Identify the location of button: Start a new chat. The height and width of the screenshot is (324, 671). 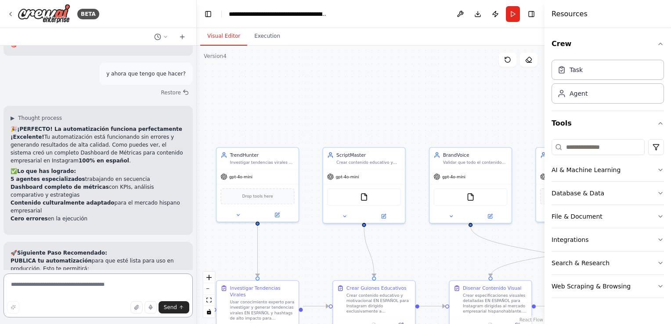
(182, 37).